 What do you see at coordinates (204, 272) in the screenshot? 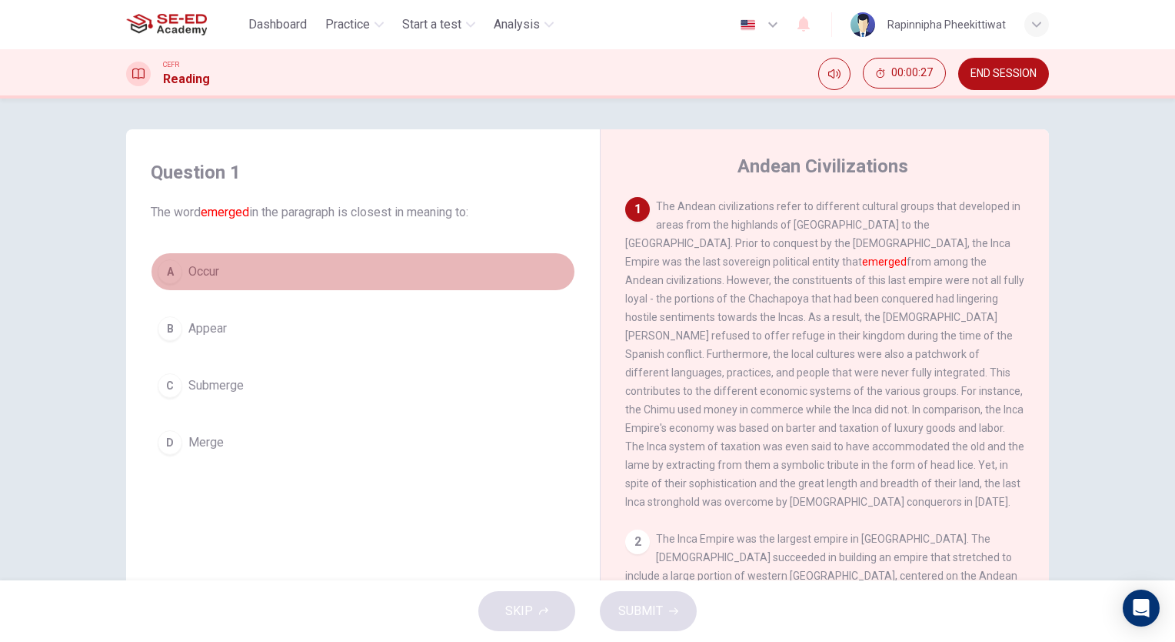
I see `span: Occur` at bounding box center [204, 272].